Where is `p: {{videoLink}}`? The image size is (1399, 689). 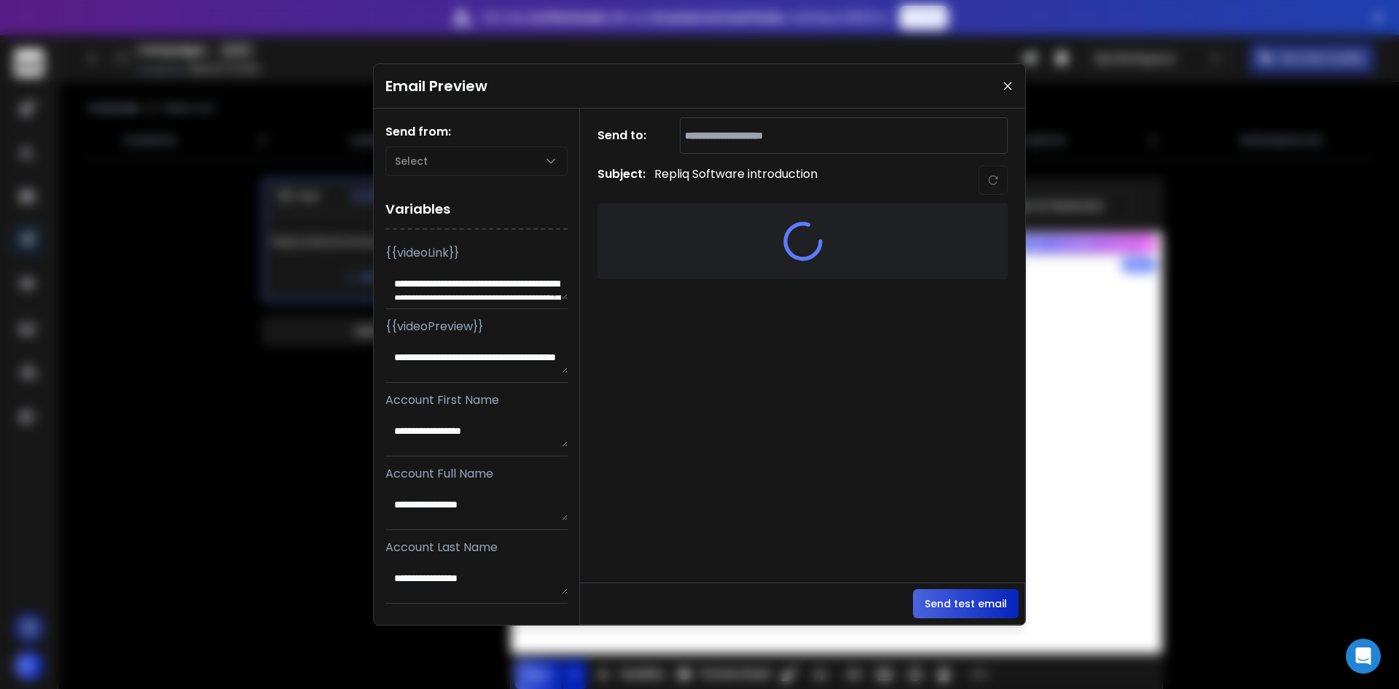
p: {{videoLink}} is located at coordinates (477, 253).